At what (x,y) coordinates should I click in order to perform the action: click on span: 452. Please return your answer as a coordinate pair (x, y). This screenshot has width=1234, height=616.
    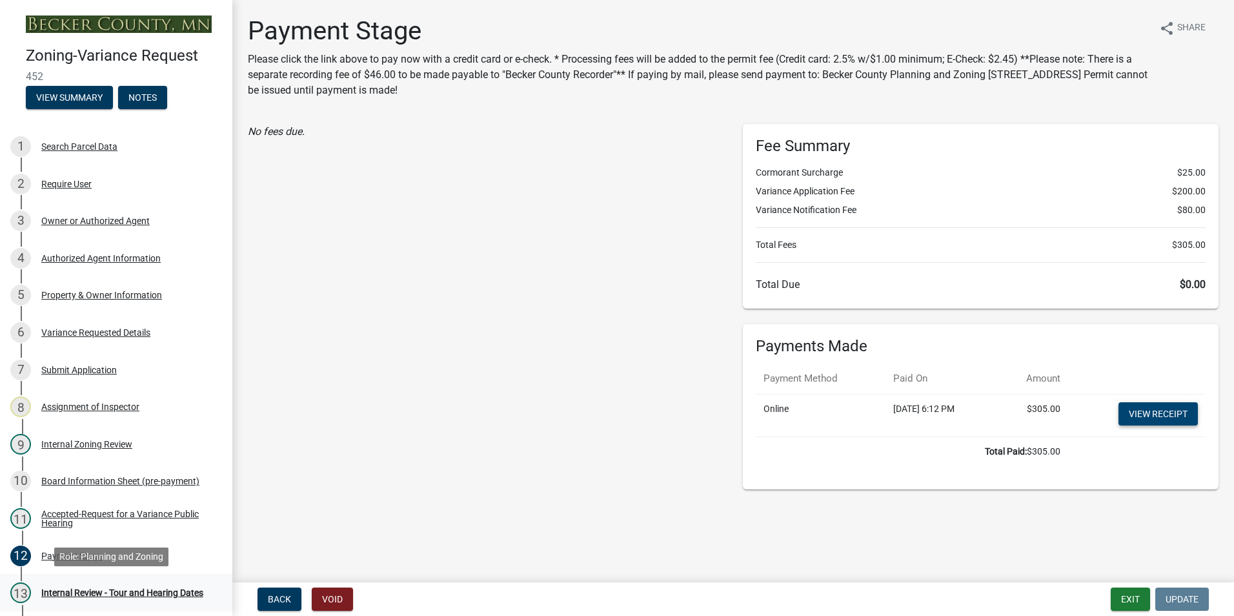
    Looking at the image, I should click on (116, 76).